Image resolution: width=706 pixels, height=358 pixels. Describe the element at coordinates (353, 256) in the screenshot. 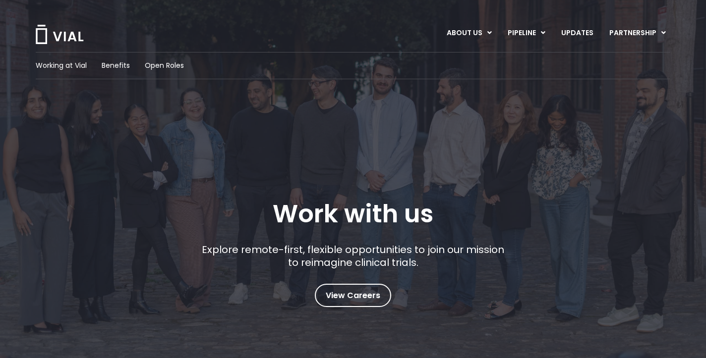

I see `p: Explore remote-first, flexible opportunities to join our mission to reimagine clinical trials.` at that location.